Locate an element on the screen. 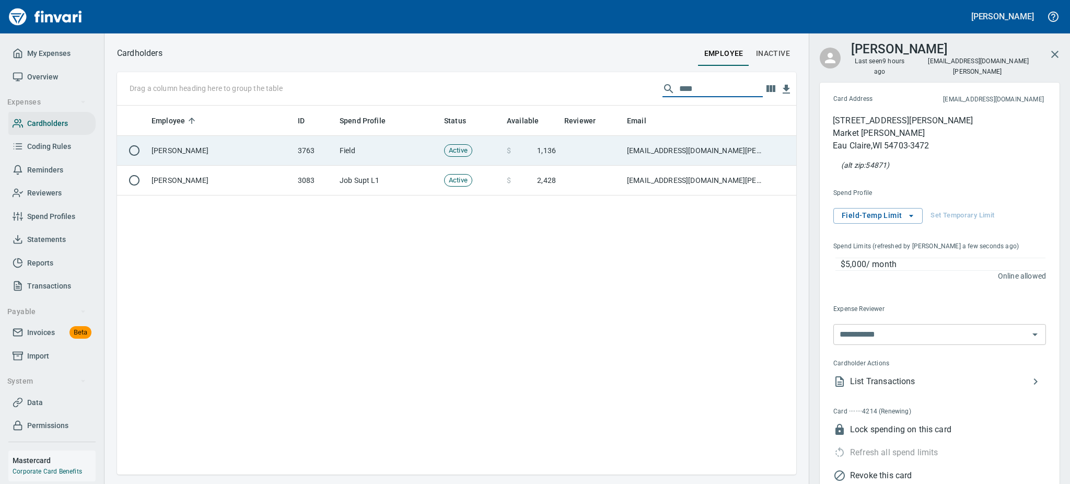 The width and height of the screenshot is (1070, 484). p: Cardholders is located at coordinates (139, 53).